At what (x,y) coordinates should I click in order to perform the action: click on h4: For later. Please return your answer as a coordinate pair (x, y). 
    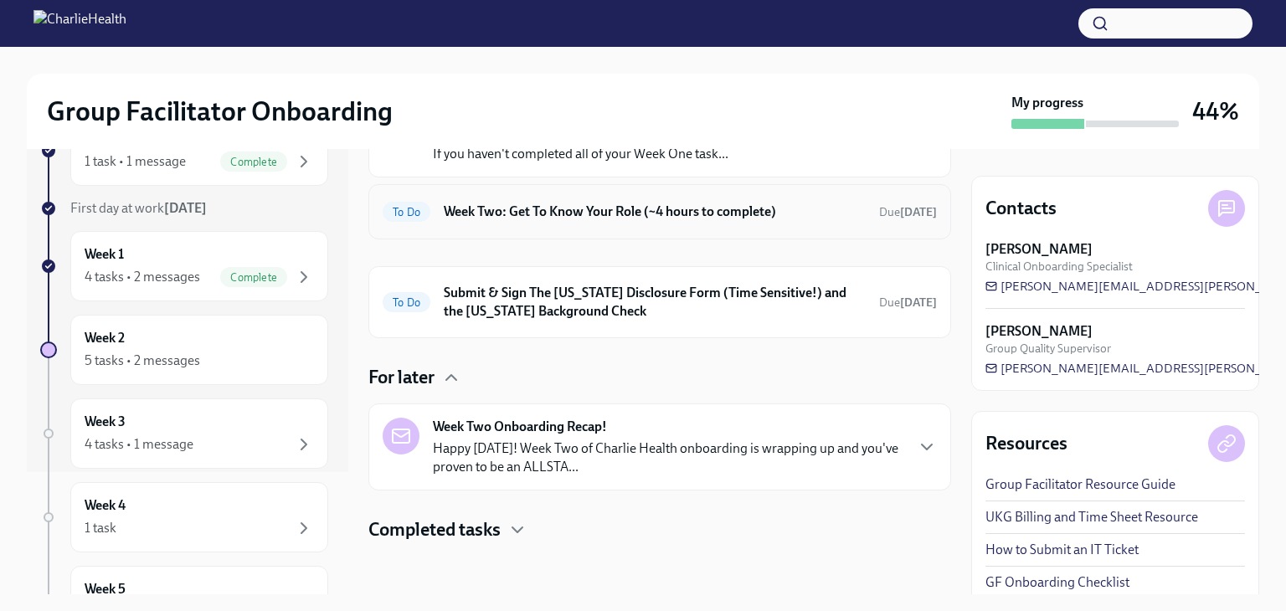
    Looking at the image, I should click on (401, 378).